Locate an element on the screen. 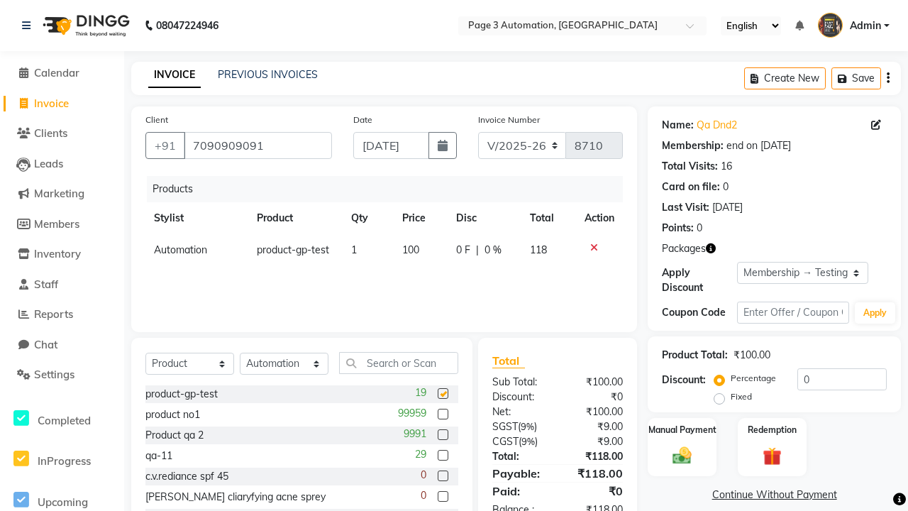 Image resolution: width=908 pixels, height=511 pixels. div: Last Visit: is located at coordinates (685, 207).